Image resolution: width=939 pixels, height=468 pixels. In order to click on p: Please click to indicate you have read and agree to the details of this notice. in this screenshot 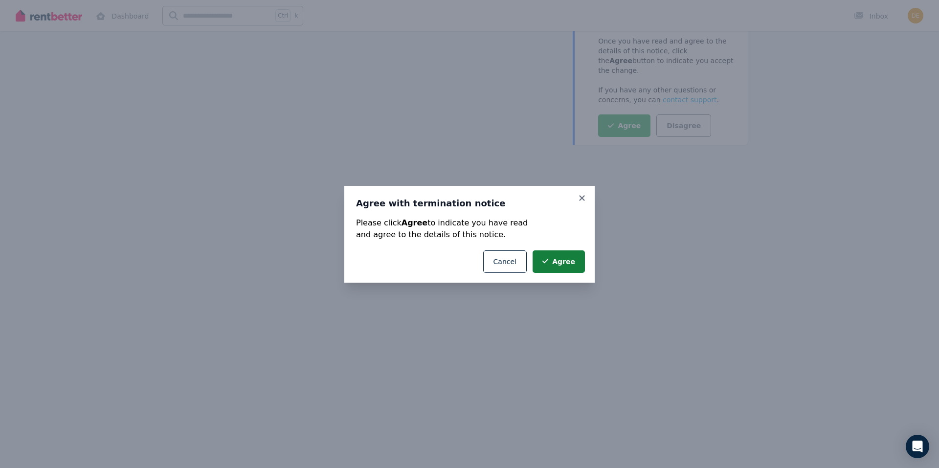, I will do `click(469, 229)`.